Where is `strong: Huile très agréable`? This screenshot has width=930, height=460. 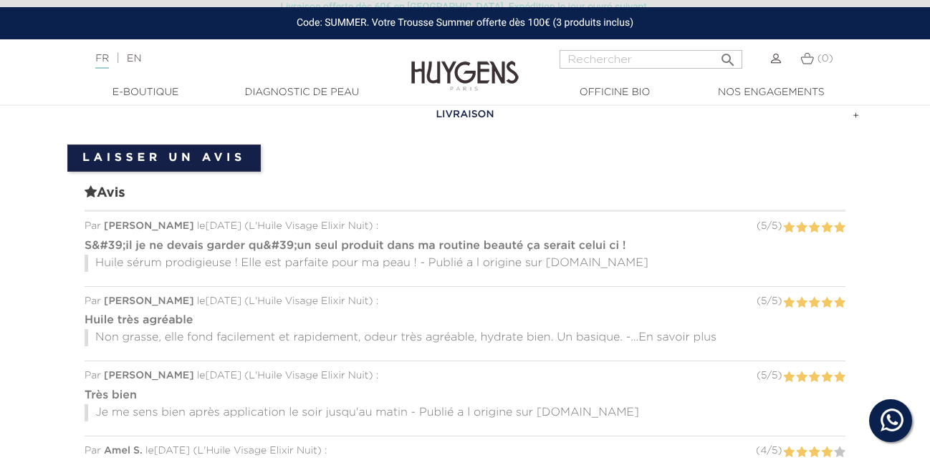
strong: Huile très agréable is located at coordinates (139, 321).